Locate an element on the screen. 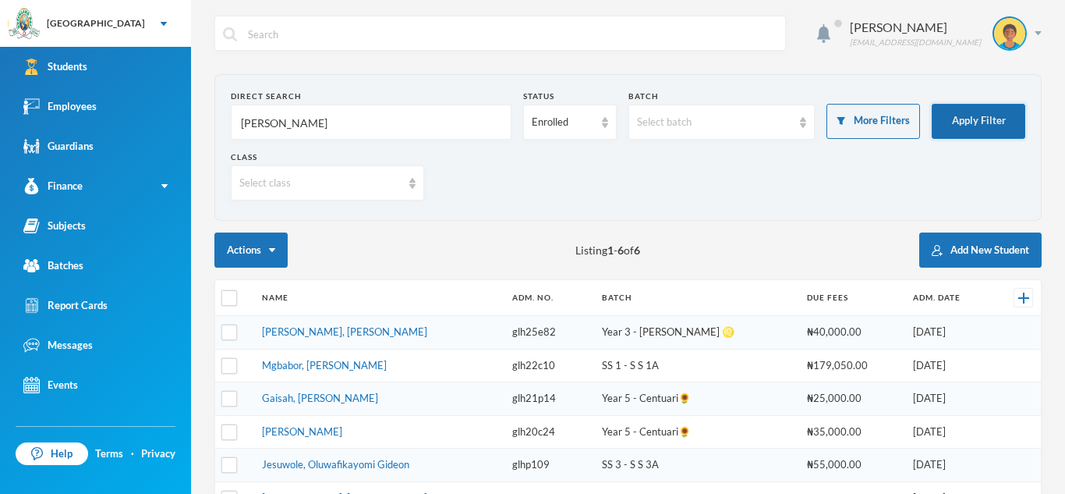 The height and width of the screenshot is (494, 1065). span: Listing - of is located at coordinates (608, 250).